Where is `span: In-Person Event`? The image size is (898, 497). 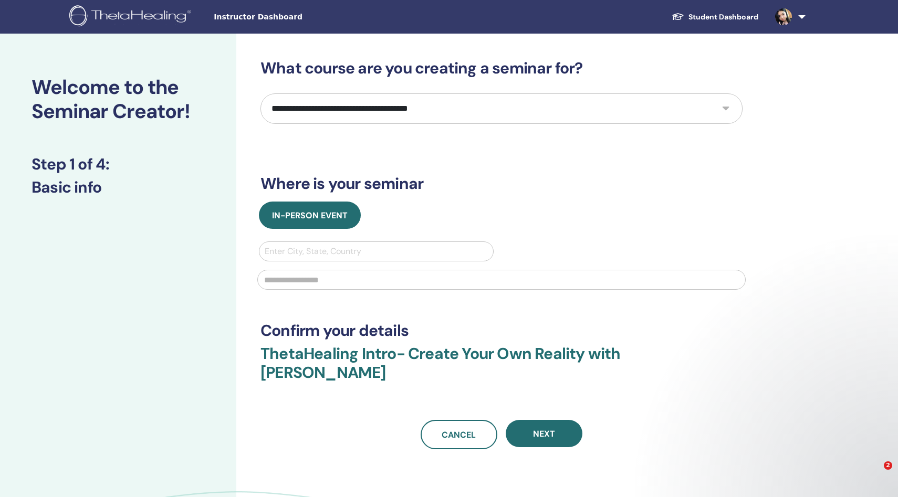 span: In-Person Event is located at coordinates (310, 215).